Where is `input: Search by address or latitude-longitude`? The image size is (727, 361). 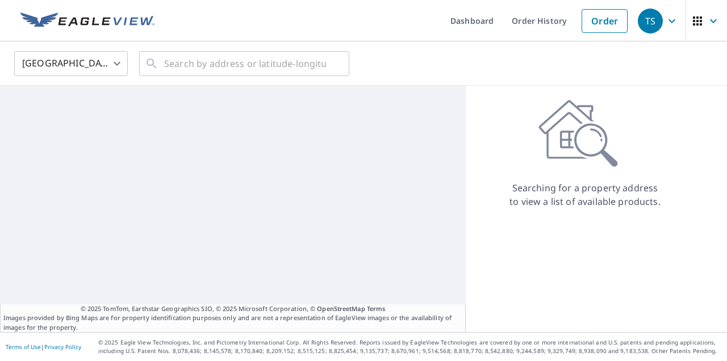 input: Search by address or latitude-longitude is located at coordinates (245, 64).